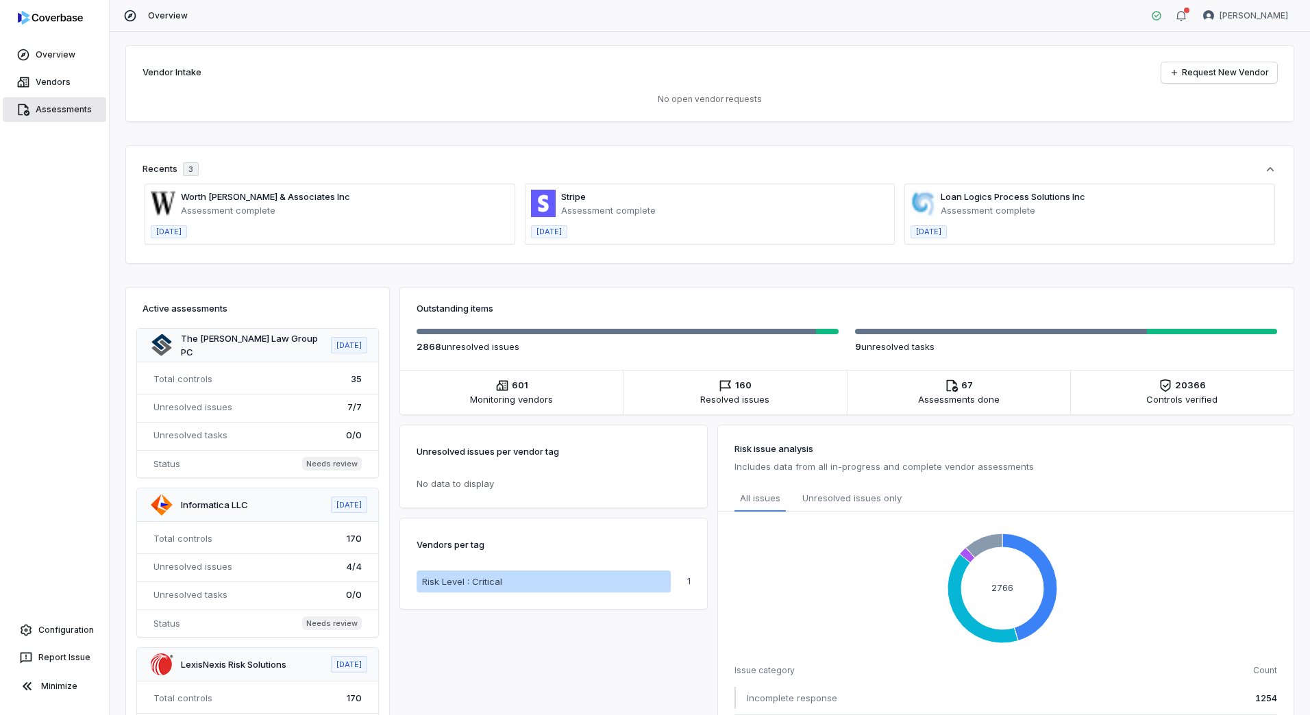 The image size is (1310, 715). What do you see at coordinates (54, 658) in the screenshot?
I see `button: Report Issue` at bounding box center [54, 658].